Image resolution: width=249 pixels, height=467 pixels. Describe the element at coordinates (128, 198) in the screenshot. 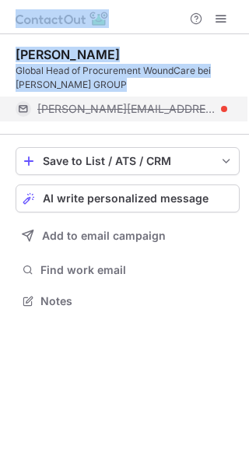

I see `button: AI write personalized message` at that location.